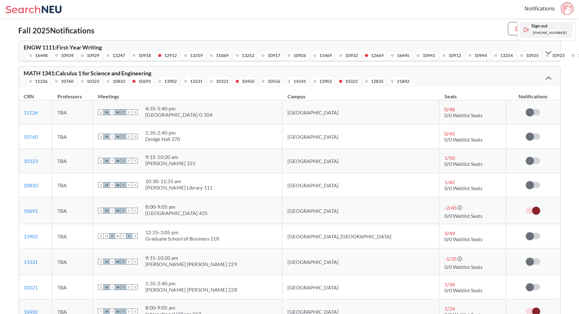 This screenshot has height=314, width=579. I want to click on a: 10691, so click(31, 211).